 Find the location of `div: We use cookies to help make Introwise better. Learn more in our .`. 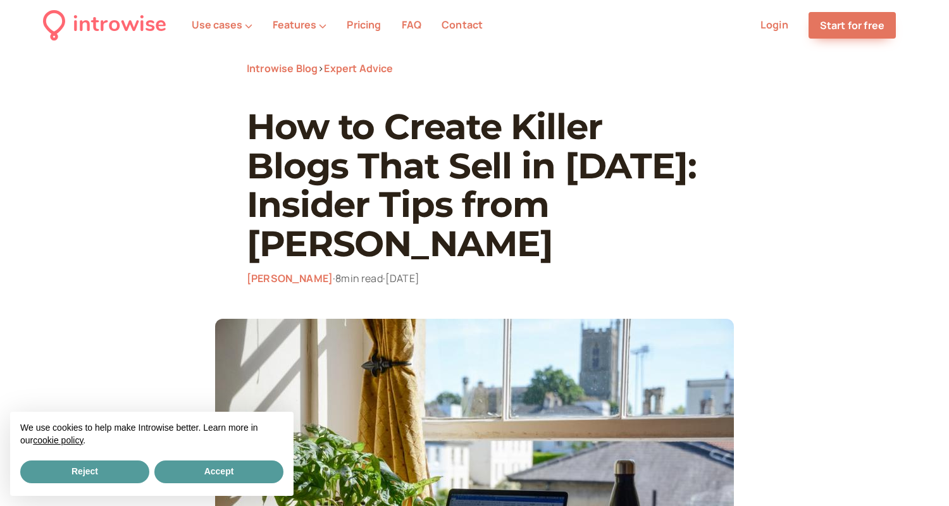

div: We use cookies to help make Introwise better. Learn more in our . is located at coordinates (152, 434).